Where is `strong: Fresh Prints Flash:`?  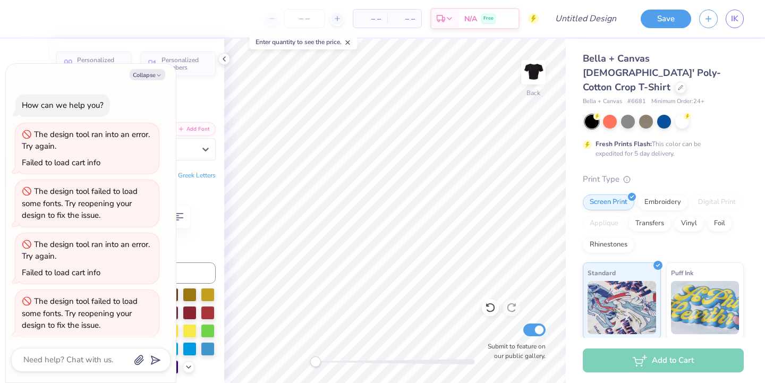
strong: Fresh Prints Flash: is located at coordinates (623, 144).